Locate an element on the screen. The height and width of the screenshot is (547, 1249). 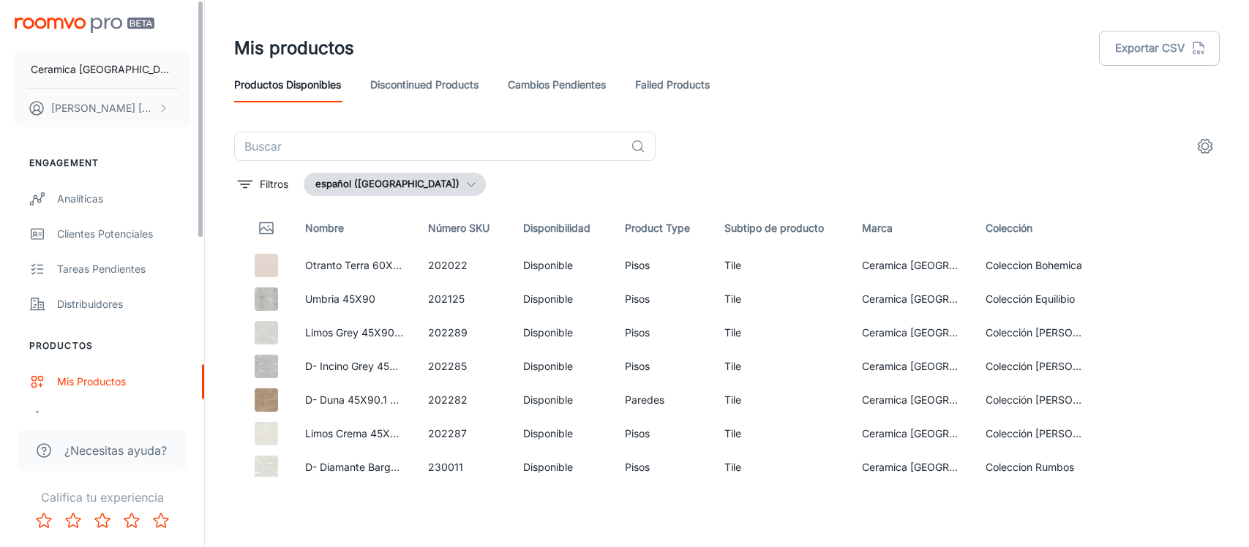
button: filter is located at coordinates (263, 184).